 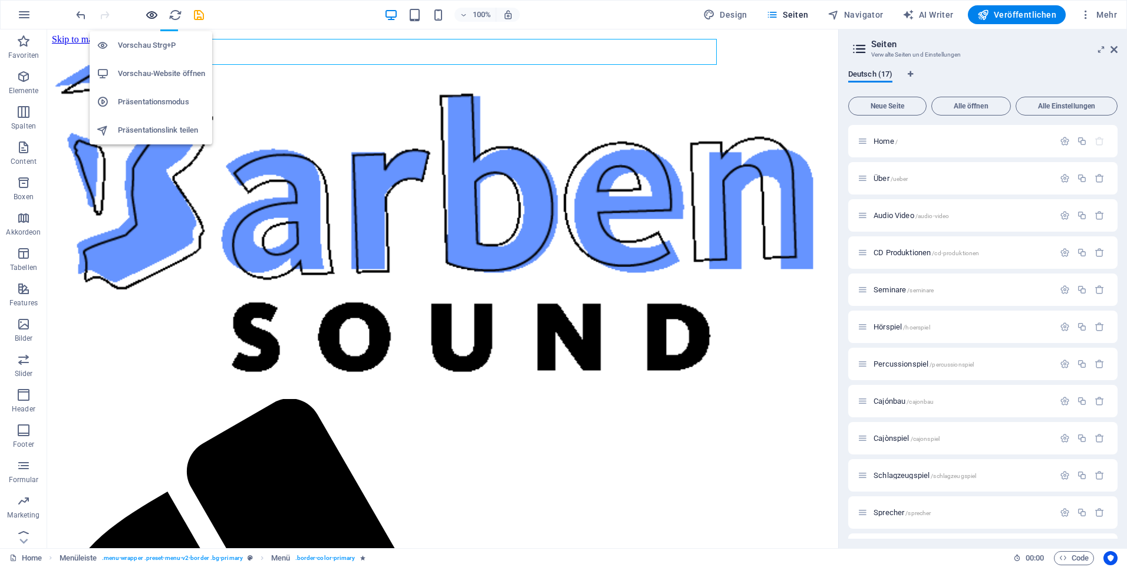 I want to click on p: Header, so click(x=24, y=409).